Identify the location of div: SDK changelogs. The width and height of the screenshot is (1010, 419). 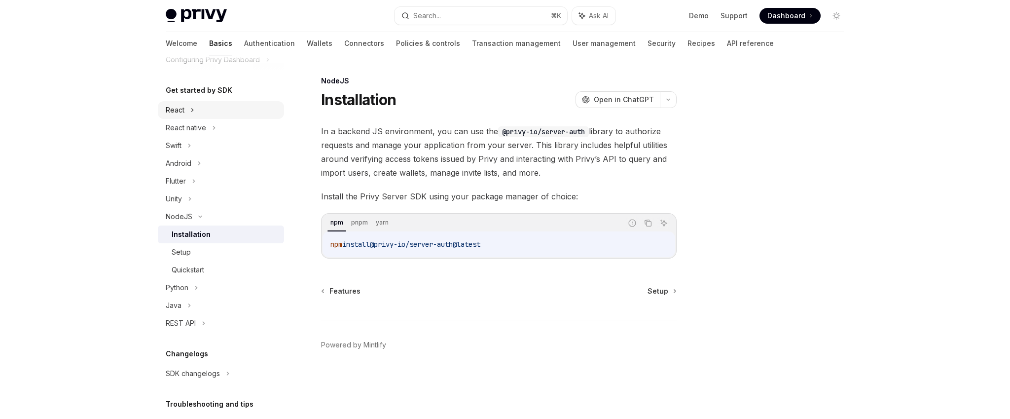
(193, 373).